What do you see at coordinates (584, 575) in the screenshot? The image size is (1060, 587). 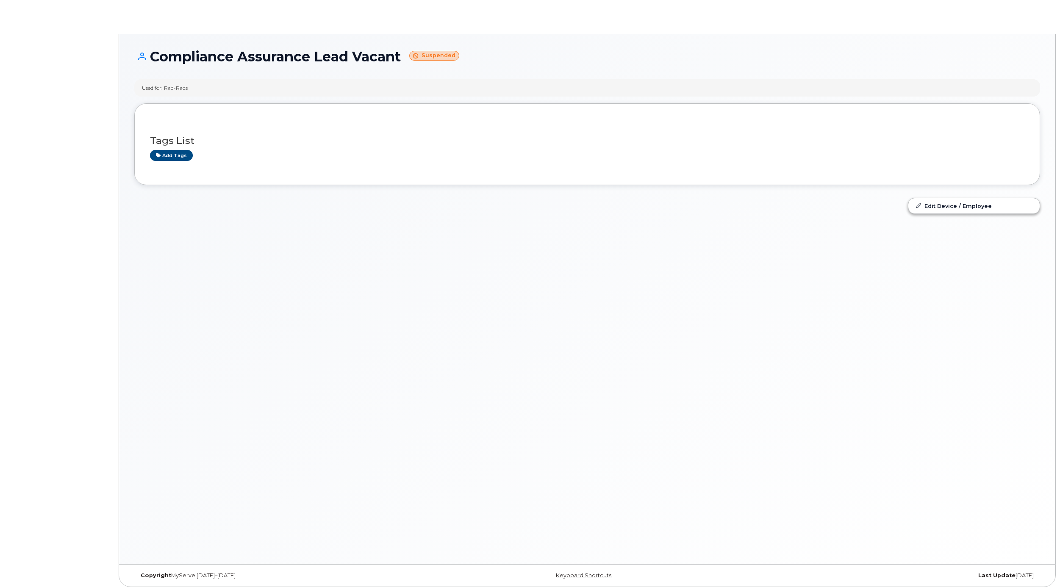 I see `a: Keyboard Shortcuts` at bounding box center [584, 575].